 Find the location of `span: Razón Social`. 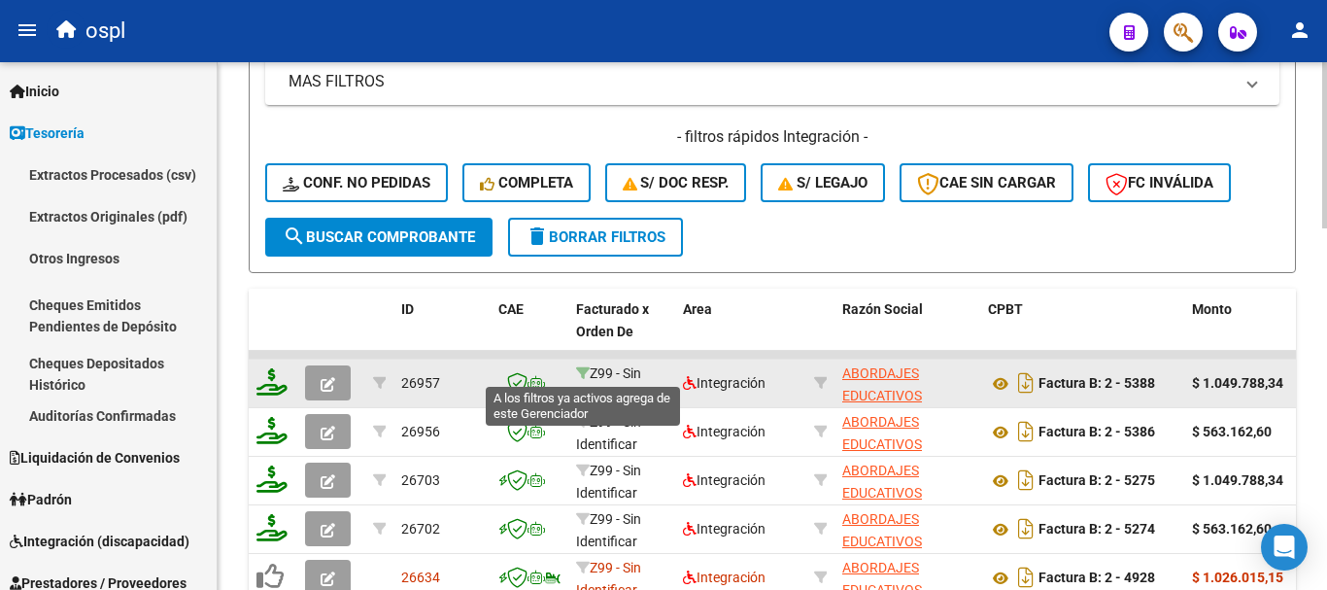

span: Razón Social is located at coordinates (882, 309).